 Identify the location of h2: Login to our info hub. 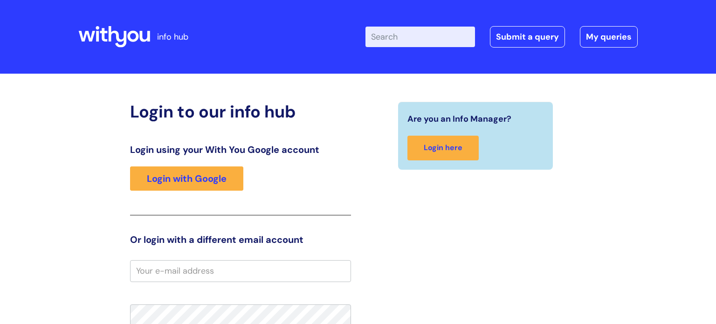
(241, 111).